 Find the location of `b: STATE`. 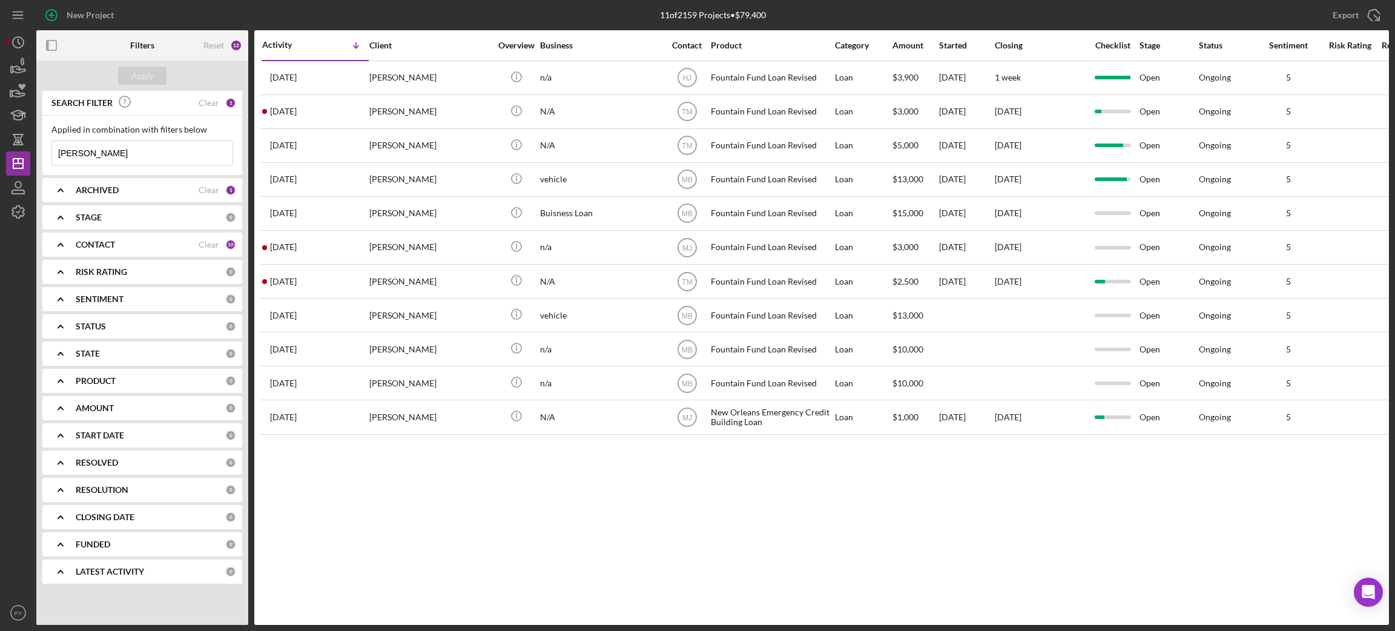

b: STATE is located at coordinates (88, 354).